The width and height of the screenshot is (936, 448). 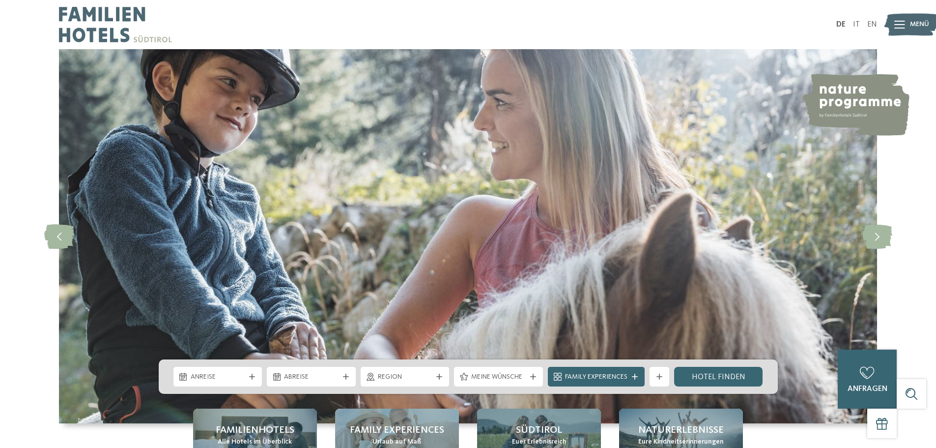 What do you see at coordinates (681, 442) in the screenshot?
I see `span: Eure Kindheitserinnerungen` at bounding box center [681, 442].